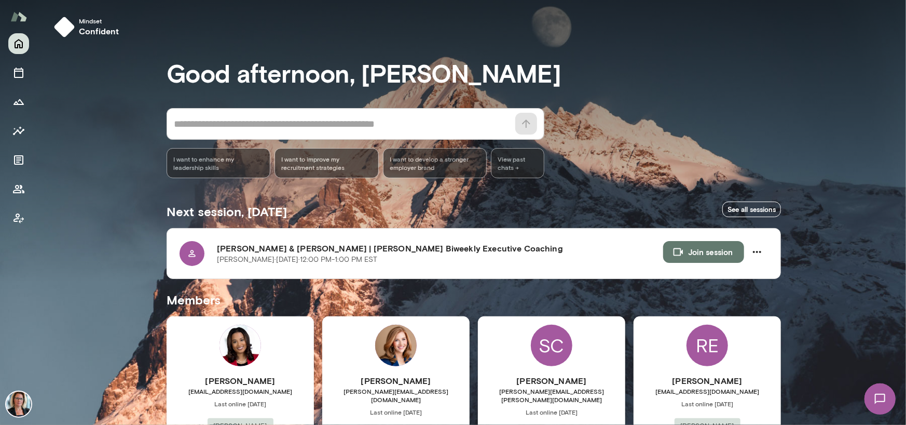  What do you see at coordinates (19, 404) in the screenshot?
I see `img: Jennifer Alvarez` at bounding box center [19, 404].